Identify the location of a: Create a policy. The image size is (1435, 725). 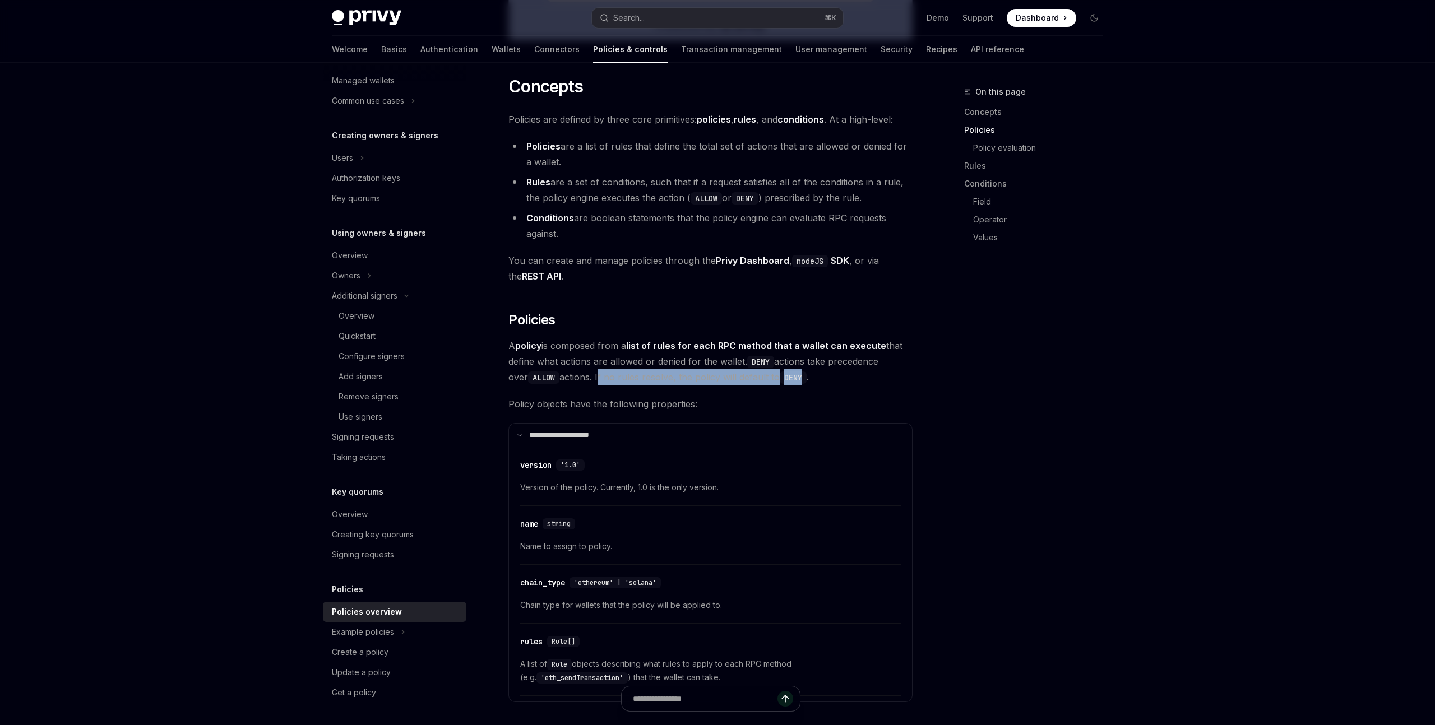
(395, 653).